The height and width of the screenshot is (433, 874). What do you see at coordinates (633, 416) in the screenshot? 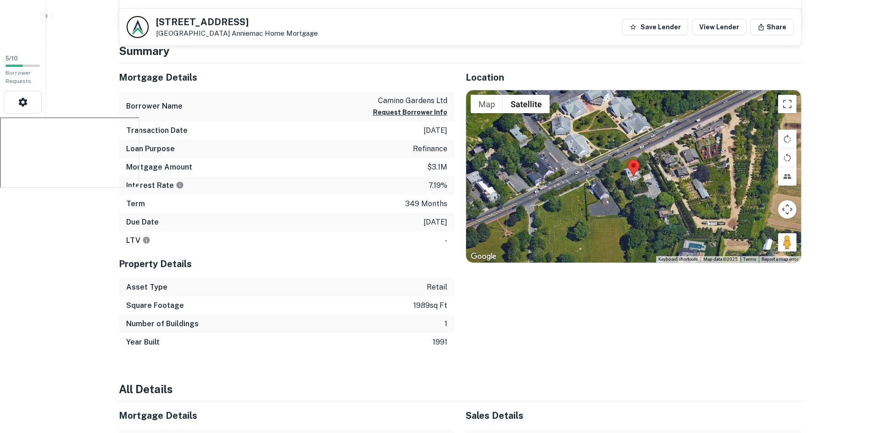
I see `h5: Sales Details` at bounding box center [633, 416].